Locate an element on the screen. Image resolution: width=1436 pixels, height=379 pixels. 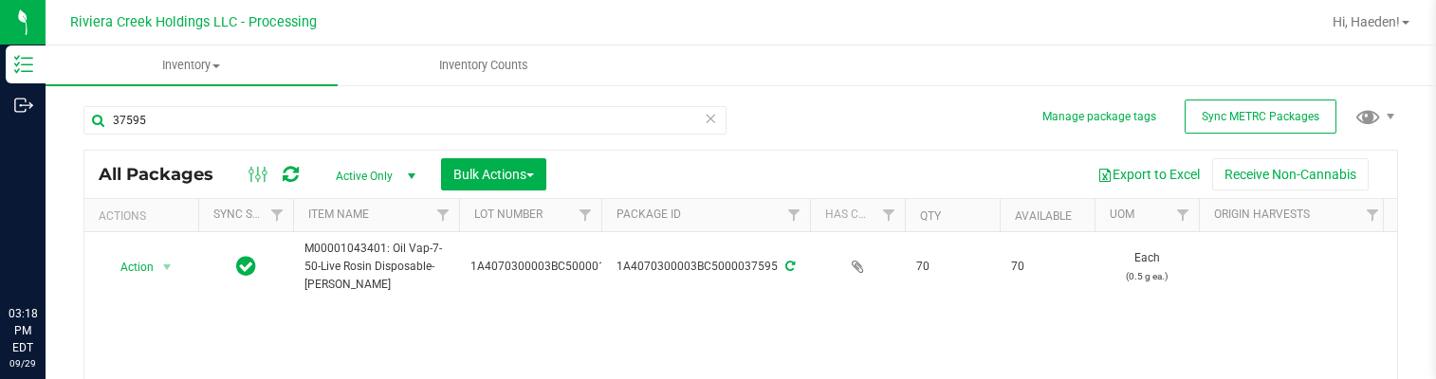
a: Item Name is located at coordinates (339, 214).